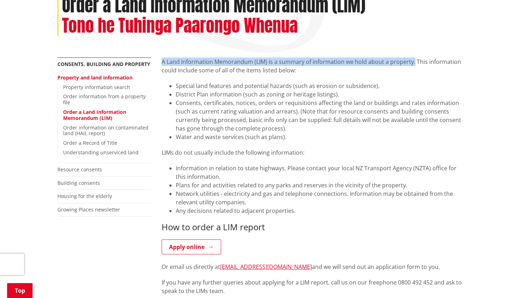 The width and height of the screenshot is (521, 298). What do you see at coordinates (320, 198) in the screenshot?
I see `li: Network utilities - electricity and gas and telephone connections. Information may be obtained fr...` at bounding box center [320, 198].